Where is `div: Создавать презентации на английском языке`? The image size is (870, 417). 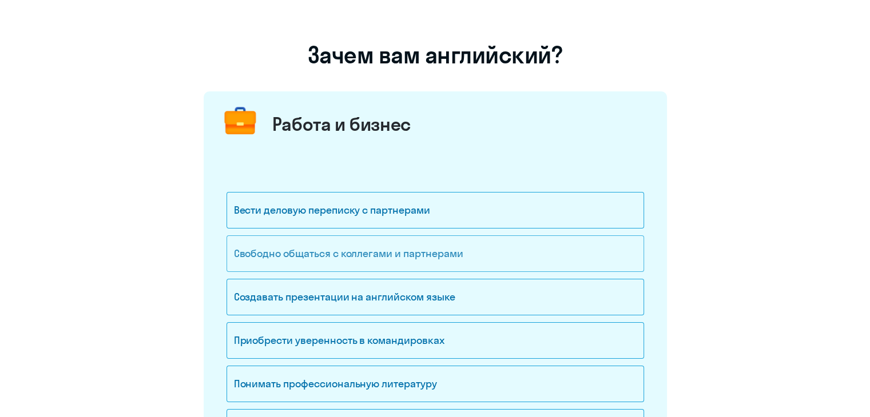 div: Создавать презентации на английском языке is located at coordinates (435, 297).